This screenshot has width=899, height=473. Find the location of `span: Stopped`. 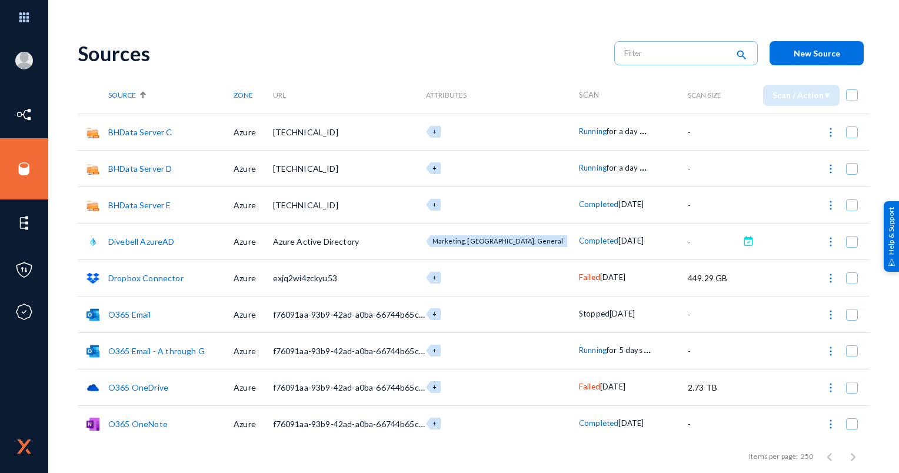

span: Stopped is located at coordinates (595, 314).